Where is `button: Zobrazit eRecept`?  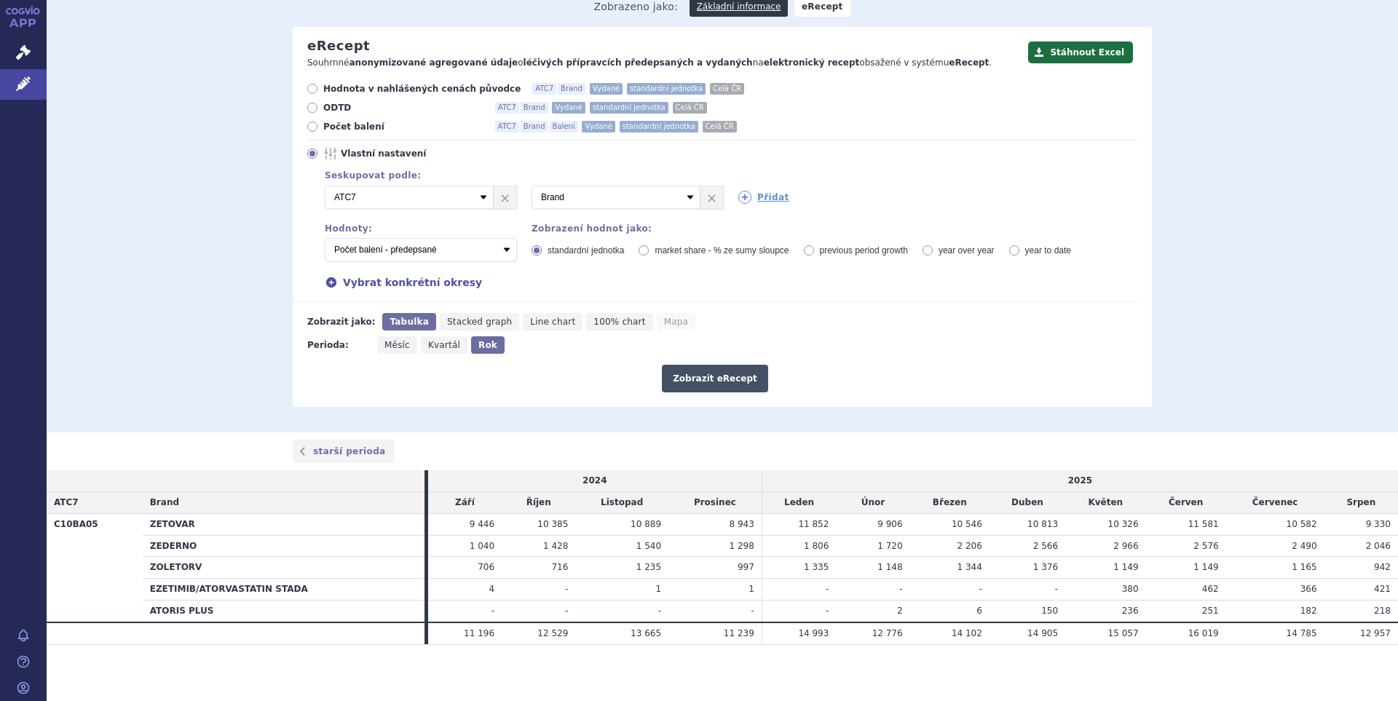 button: Zobrazit eRecept is located at coordinates (715, 379).